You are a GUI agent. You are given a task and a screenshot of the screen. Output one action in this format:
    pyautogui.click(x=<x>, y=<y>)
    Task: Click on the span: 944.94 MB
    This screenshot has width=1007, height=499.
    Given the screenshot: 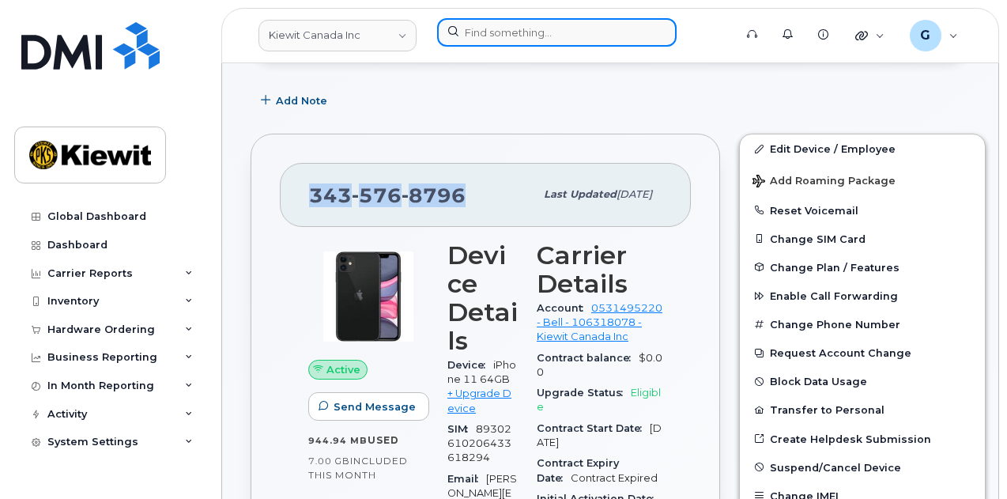 What is the action you would take?
    pyautogui.click(x=337, y=440)
    